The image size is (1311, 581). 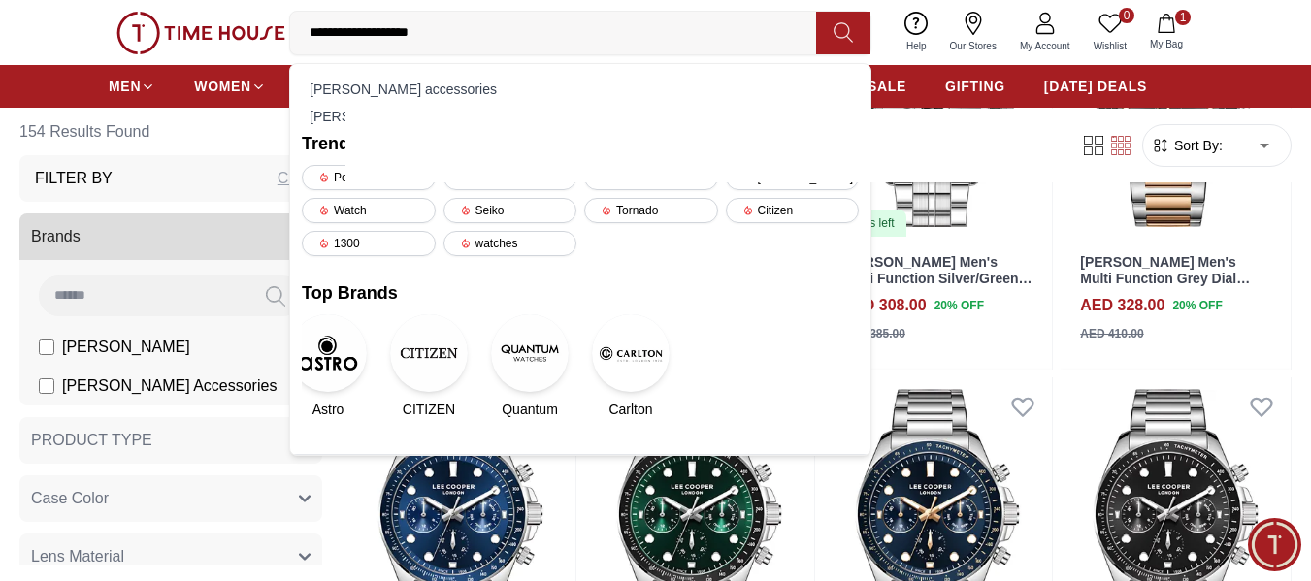 What do you see at coordinates (916, 46) in the screenshot?
I see `span: Help` at bounding box center [916, 46].